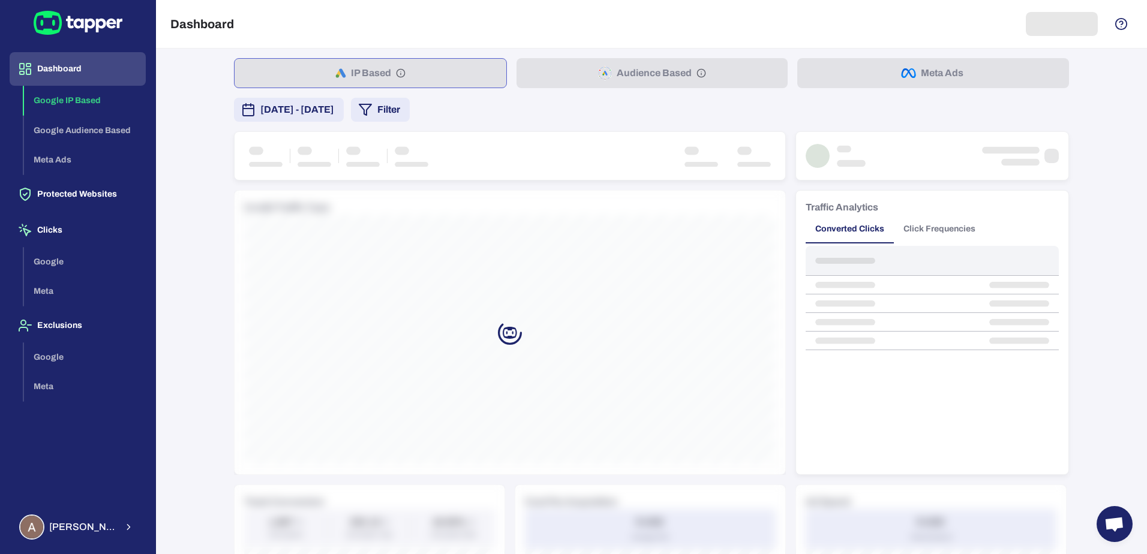 Image resolution: width=1147 pixels, height=554 pixels. Describe the element at coordinates (380, 110) in the screenshot. I see `button: Filter` at that location.